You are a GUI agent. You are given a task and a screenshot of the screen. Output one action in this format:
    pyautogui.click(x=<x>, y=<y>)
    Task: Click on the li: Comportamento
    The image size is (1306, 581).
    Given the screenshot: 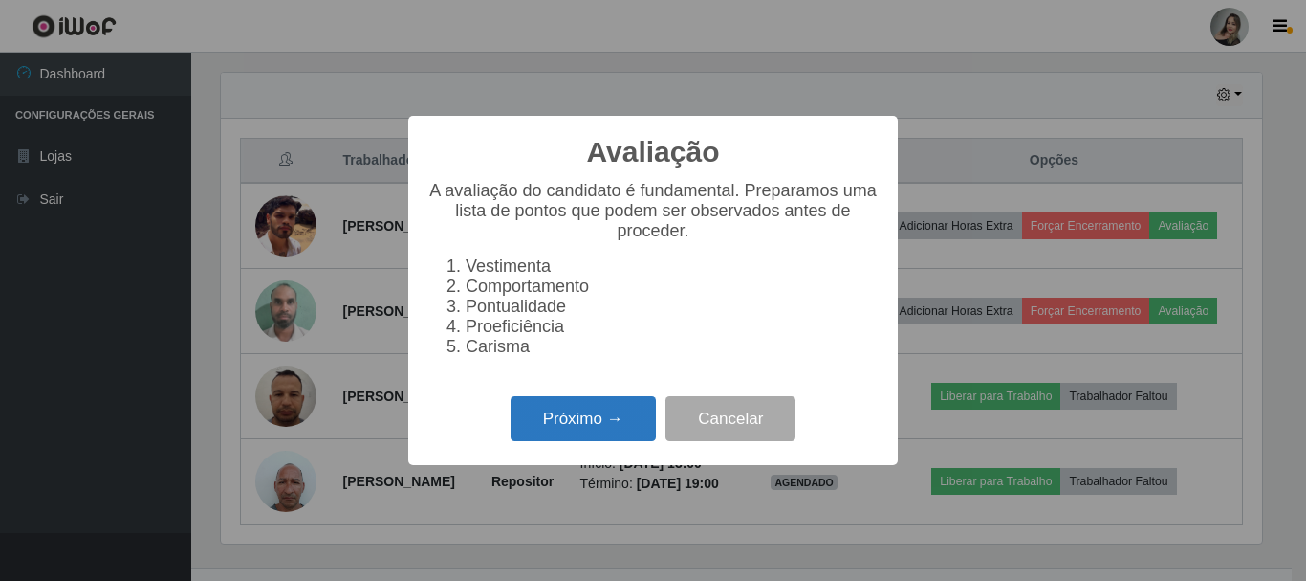 What is the action you would take?
    pyautogui.click(x=672, y=286)
    